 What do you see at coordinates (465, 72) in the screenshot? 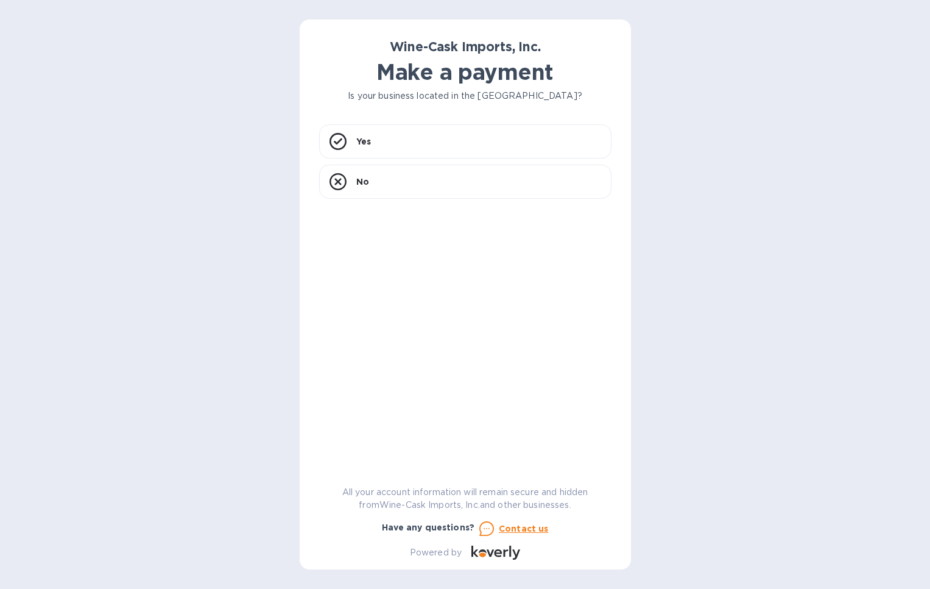
I see `h1: Make a payment` at bounding box center [465, 72].